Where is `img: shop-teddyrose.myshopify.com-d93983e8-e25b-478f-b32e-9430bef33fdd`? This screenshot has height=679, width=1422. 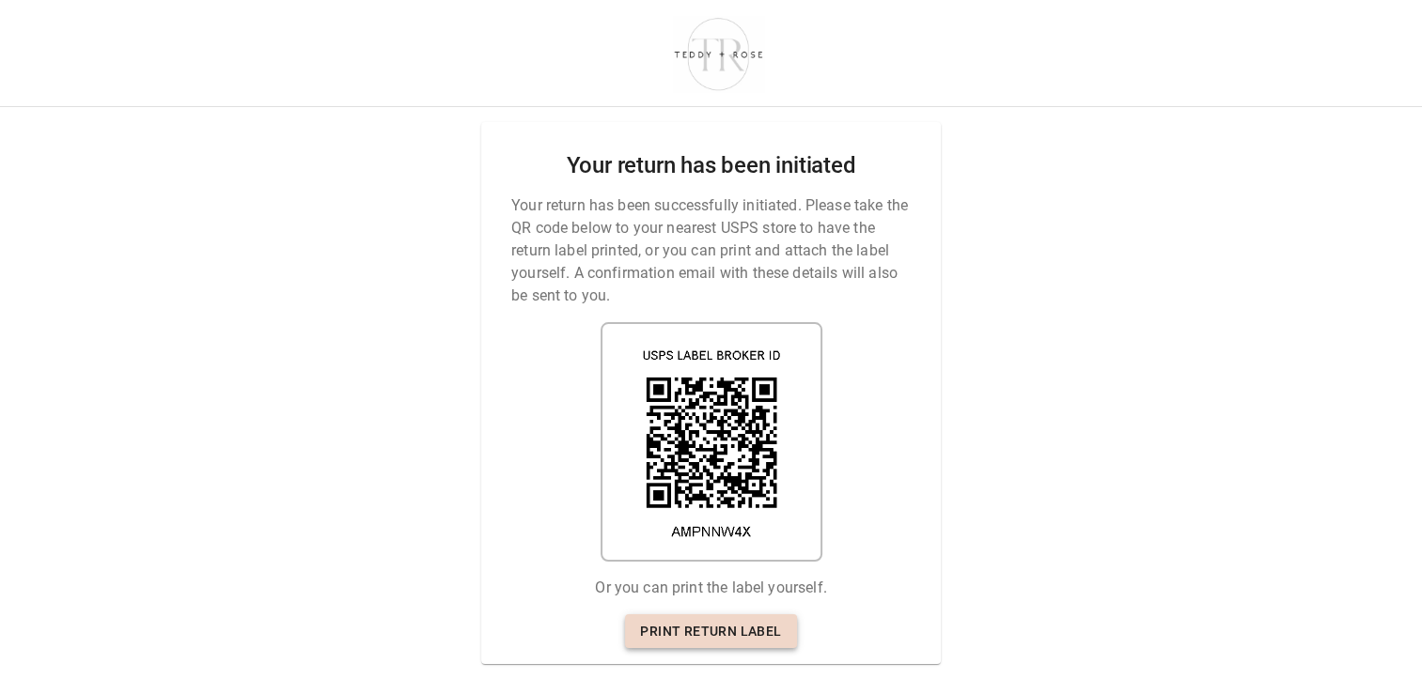 img: shop-teddyrose.myshopify.com-d93983e8-e25b-478f-b32e-9430bef33fdd is located at coordinates (718, 54).